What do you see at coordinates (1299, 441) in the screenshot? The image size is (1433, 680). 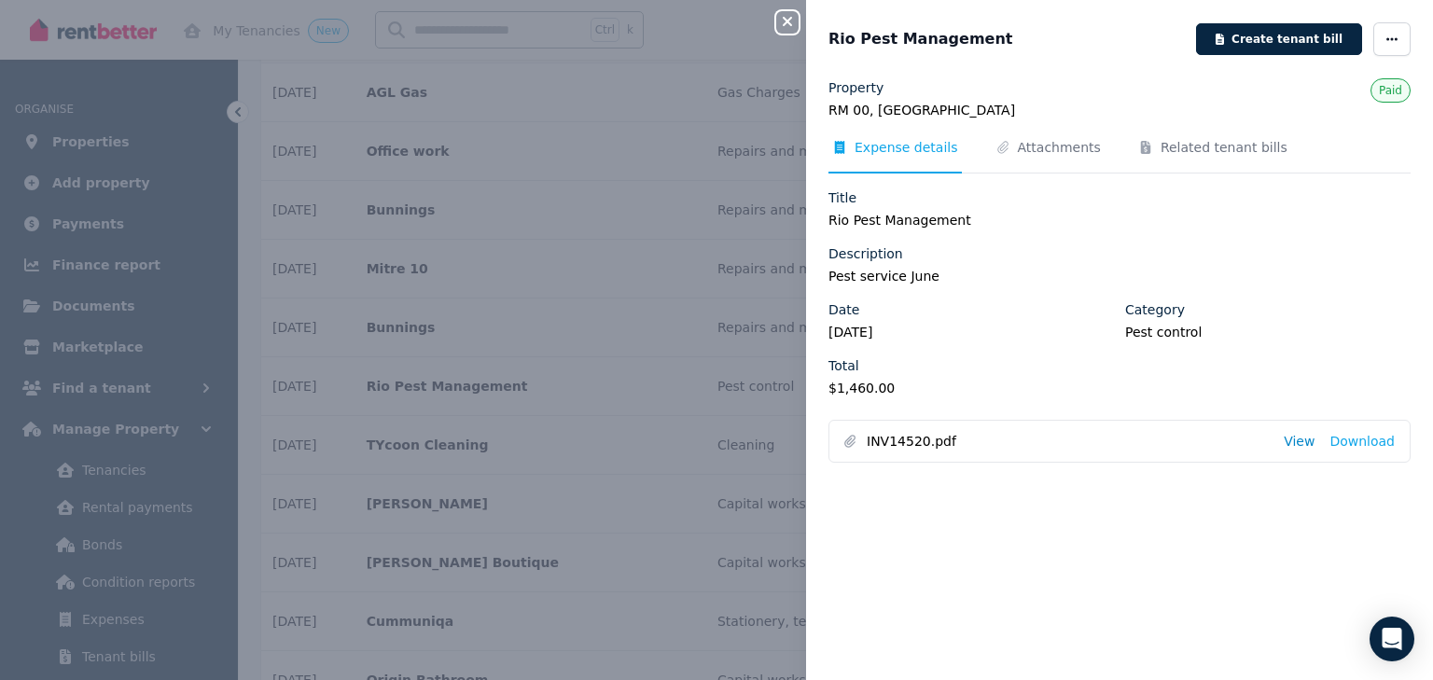 I see `a: View` at bounding box center [1299, 441].